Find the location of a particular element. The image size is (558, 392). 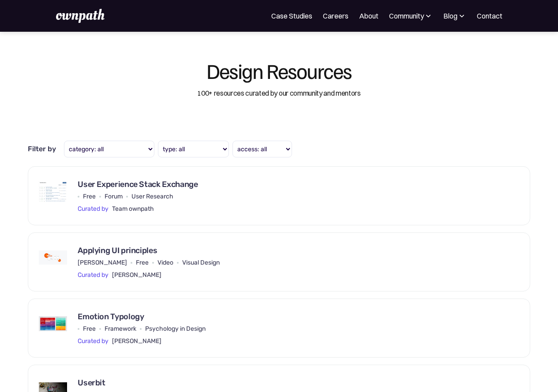

div: Team ownpath is located at coordinates (133, 209).